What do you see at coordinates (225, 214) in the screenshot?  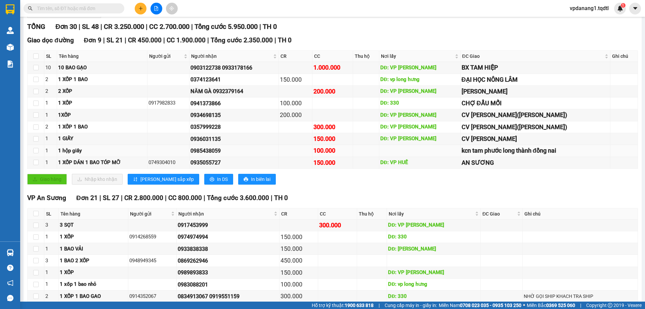 I see `span: Người nhận` at bounding box center [225, 214].